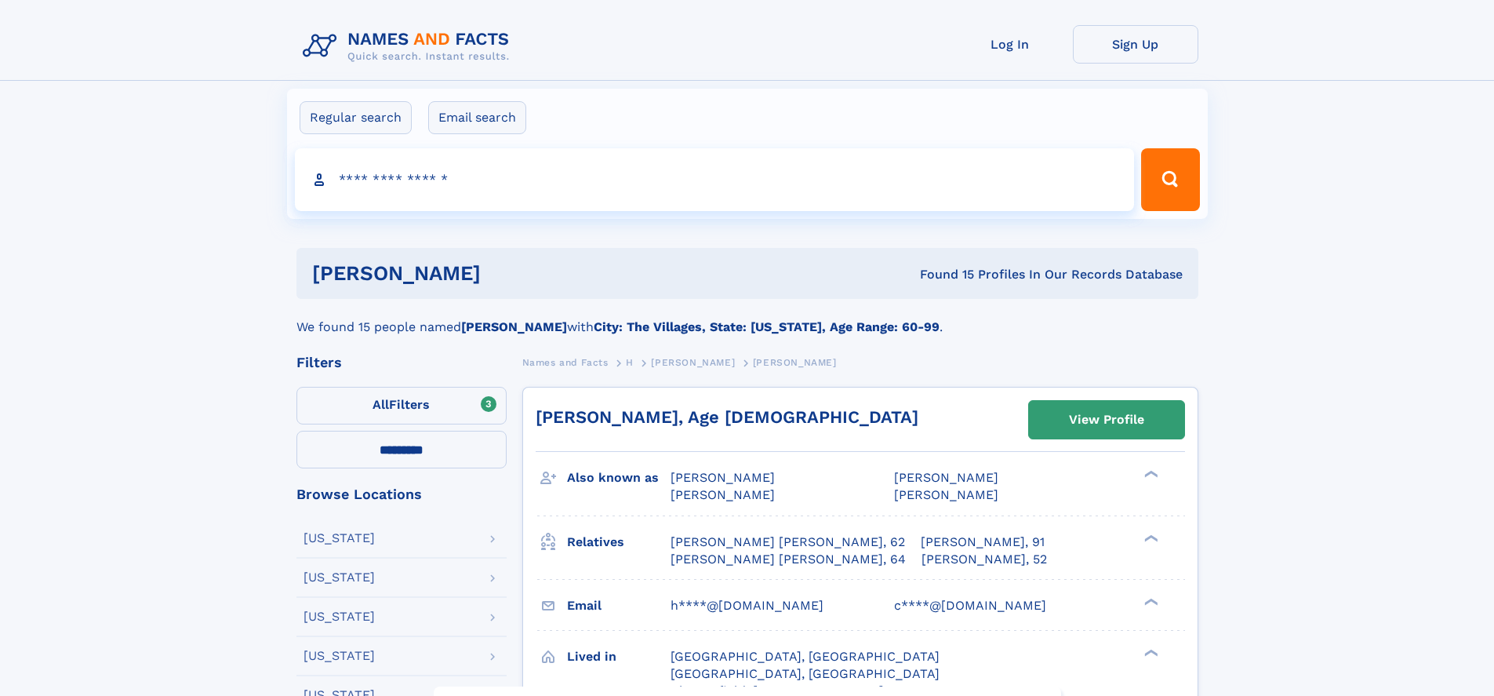  Describe the element at coordinates (1107, 420) in the screenshot. I see `a: View Profile` at that location.